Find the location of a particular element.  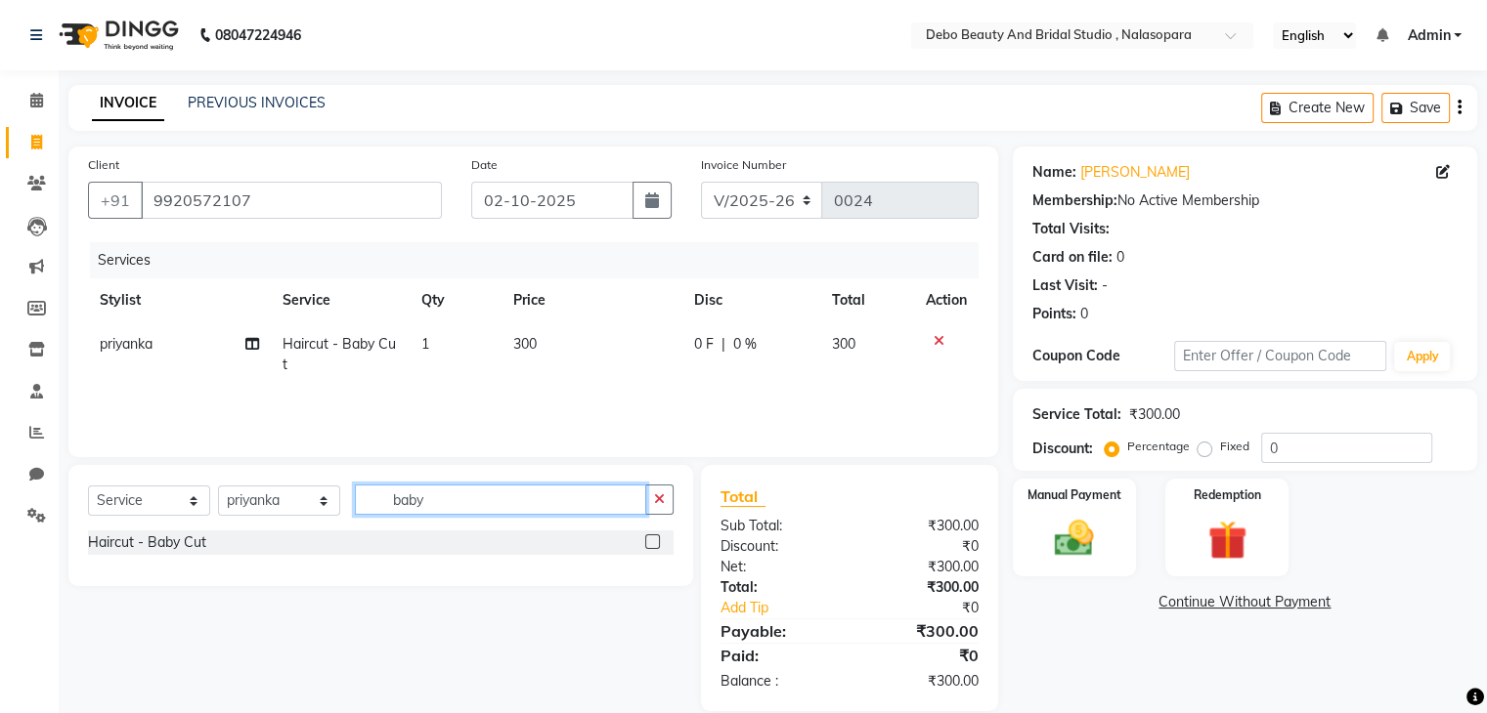

label: Invoice Number is located at coordinates (743, 165).